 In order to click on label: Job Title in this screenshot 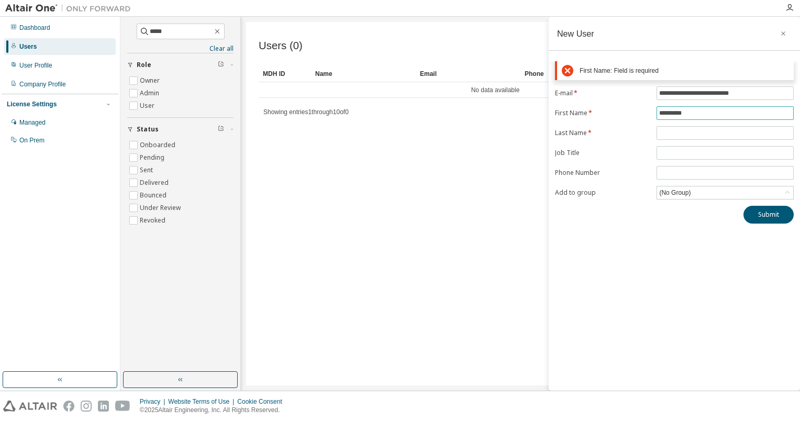, I will do `click(603, 153)`.